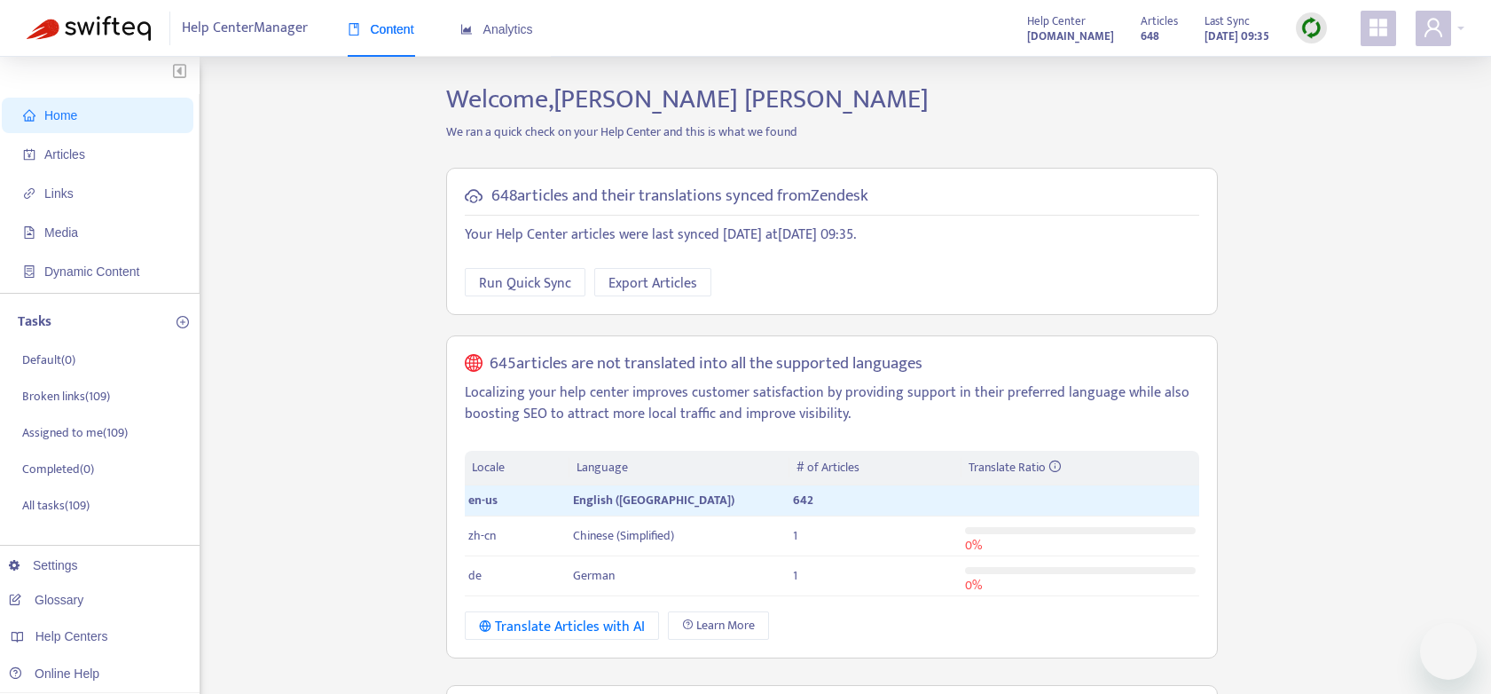  What do you see at coordinates (1378, 27) in the screenshot?
I see `span: appstore` at bounding box center [1378, 27].